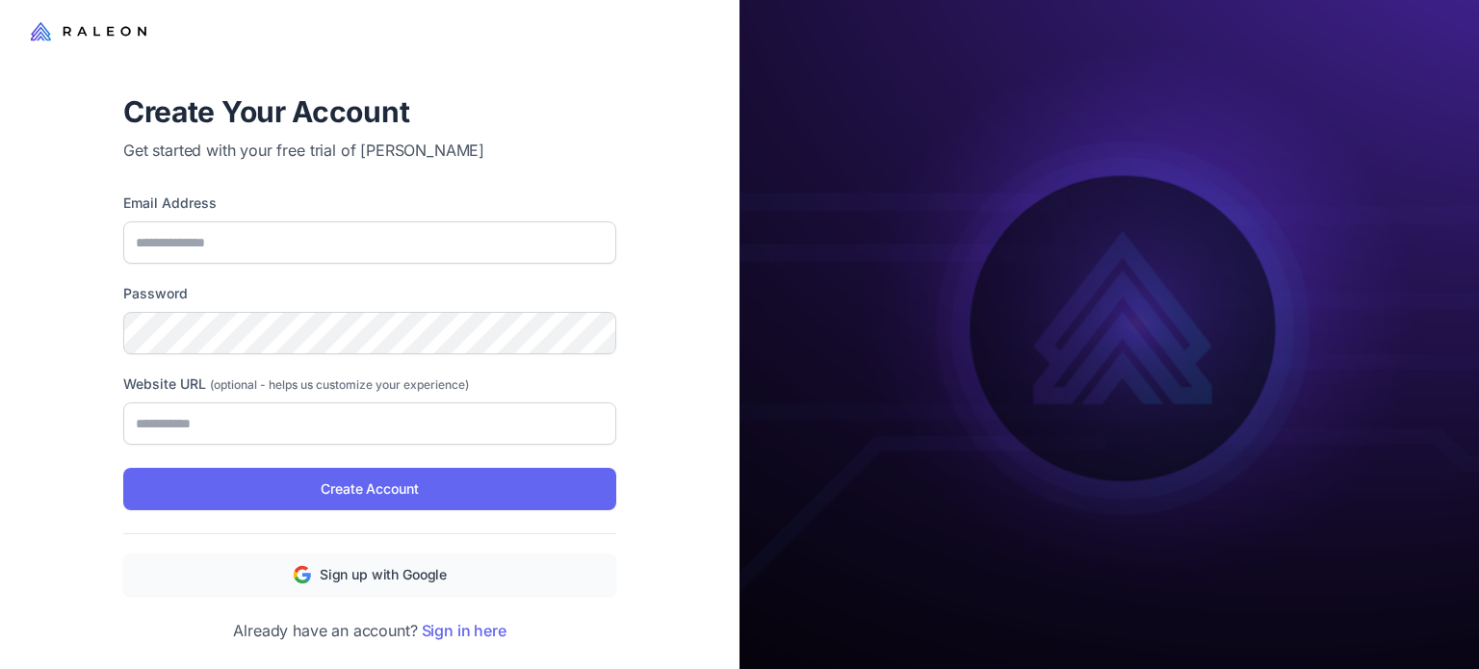  I want to click on label: Website URL, so click(370, 384).